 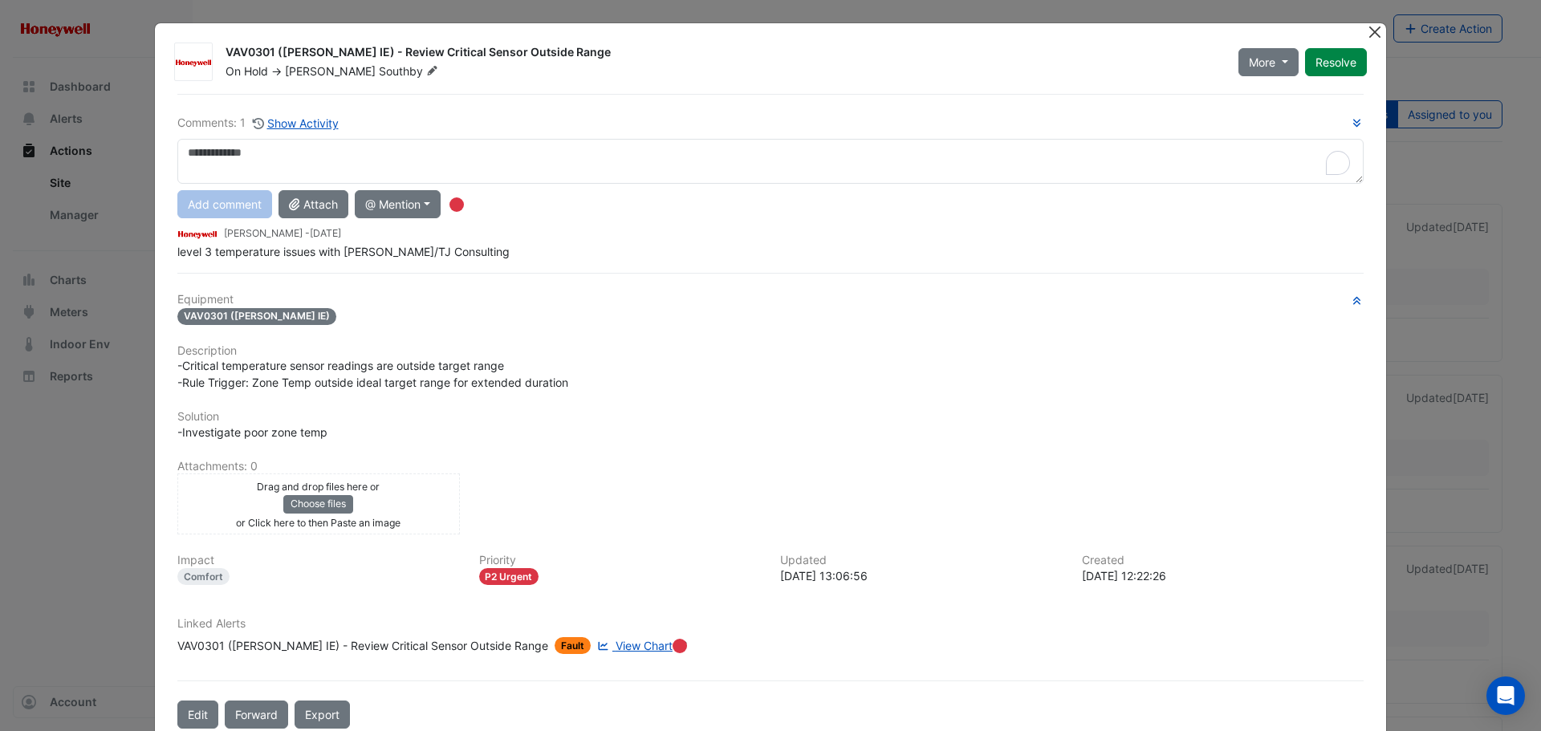 What do you see at coordinates (770, 623) in the screenshot?
I see `h6: Linked Alerts` at bounding box center [770, 623].